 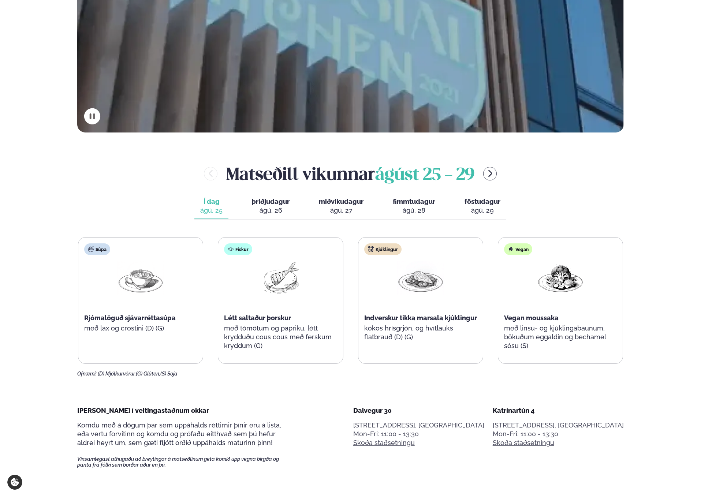 I want to click on img: Vegan.svg, so click(x=511, y=249).